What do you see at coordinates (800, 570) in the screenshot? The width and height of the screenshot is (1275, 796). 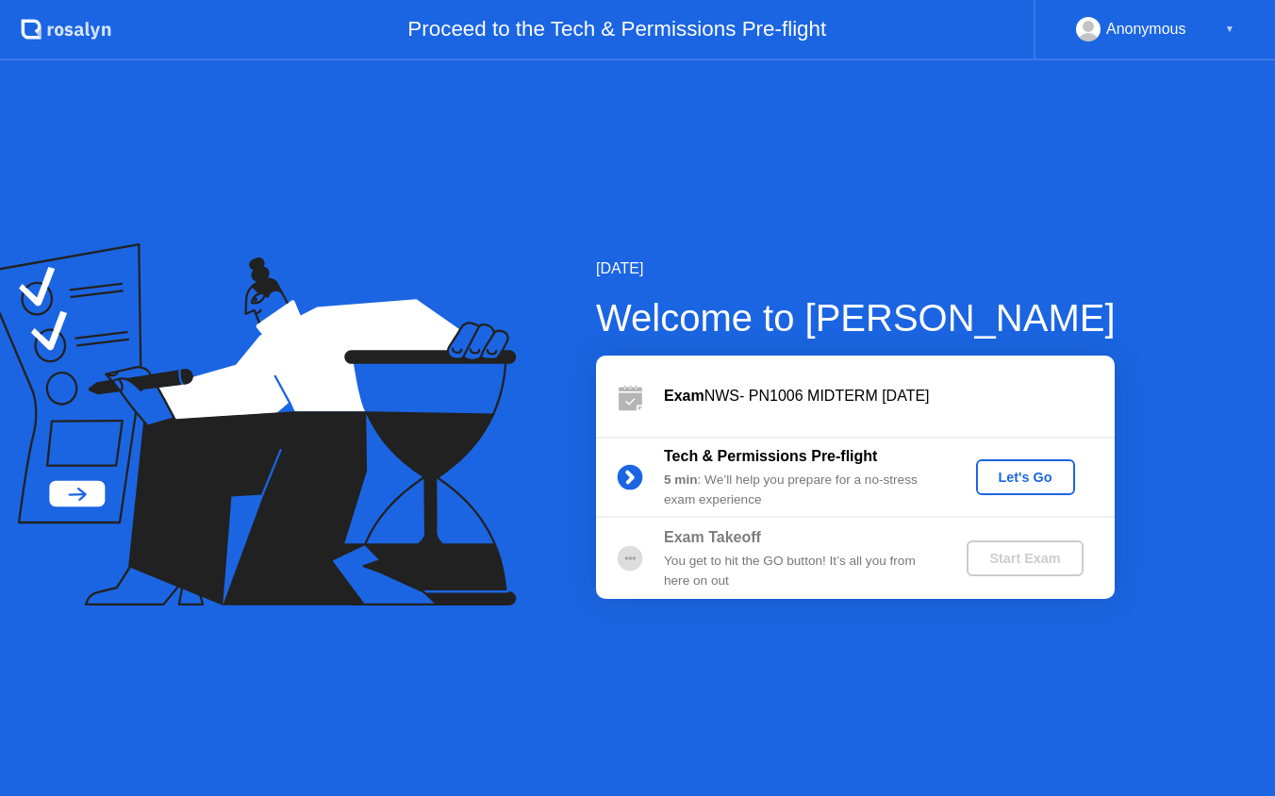 I see `div: You get to hit the GO button! It’s all you from here on out` at bounding box center [800, 570].